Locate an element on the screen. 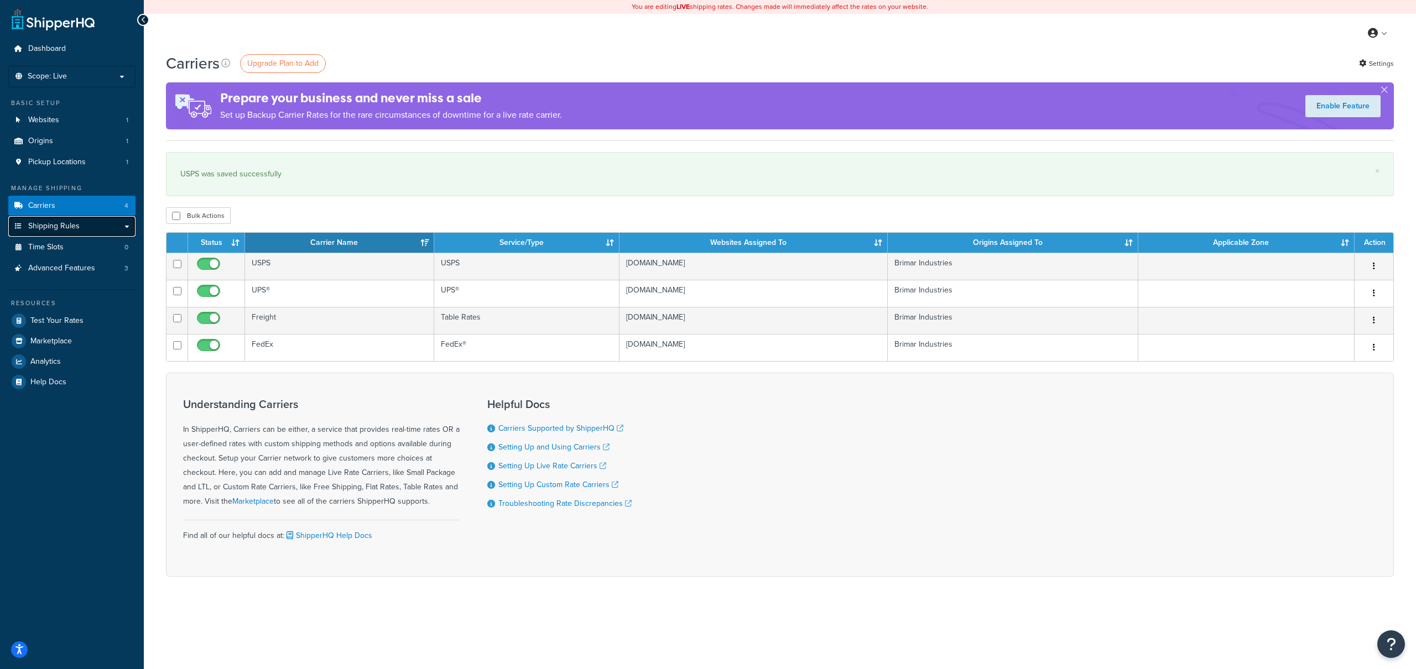  img: ad-rules-rateshop-fe6ec290ccb7230408bd80ed9643f0289d75e0ffd9eb532fc0e269fcd187b520.png is located at coordinates (193, 106).